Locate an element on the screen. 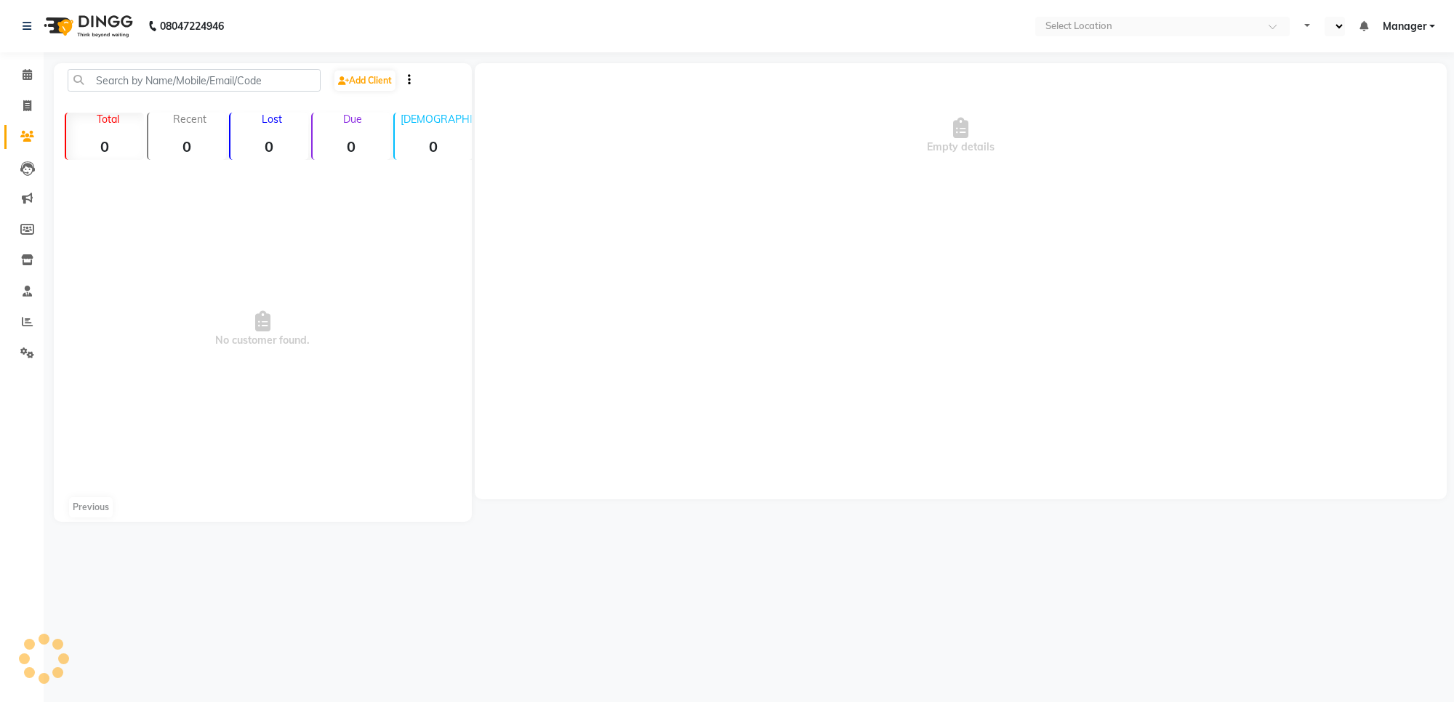  input: Search by Name/Mobile/Email/Code is located at coordinates (194, 80).